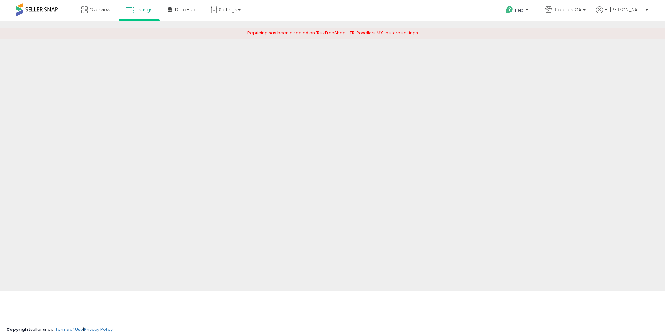  What do you see at coordinates (518, 11) in the screenshot?
I see `a: Help` at bounding box center [518, 11].